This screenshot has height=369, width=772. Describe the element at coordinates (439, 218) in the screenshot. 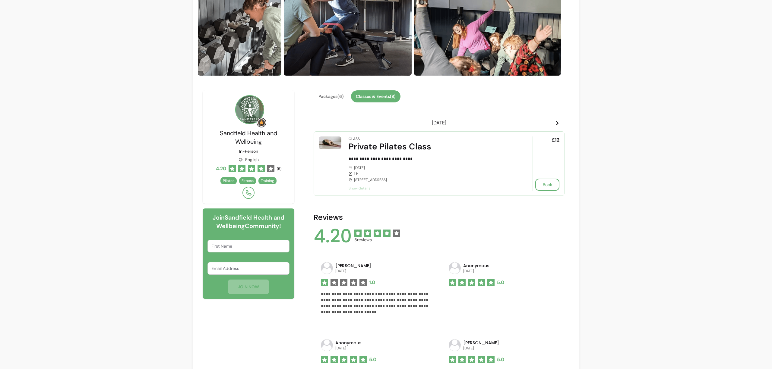

I see `h2: Reviews` at that location.